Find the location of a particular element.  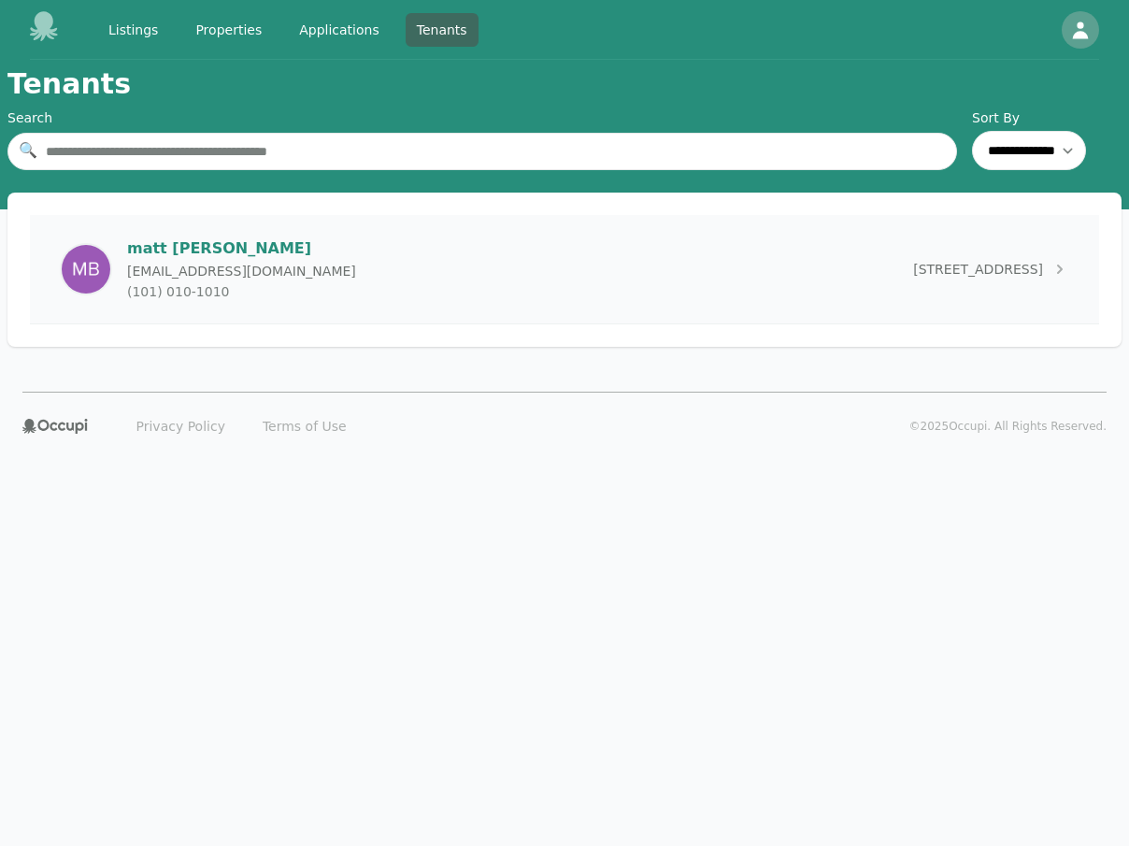

a: Properties is located at coordinates (228, 30).